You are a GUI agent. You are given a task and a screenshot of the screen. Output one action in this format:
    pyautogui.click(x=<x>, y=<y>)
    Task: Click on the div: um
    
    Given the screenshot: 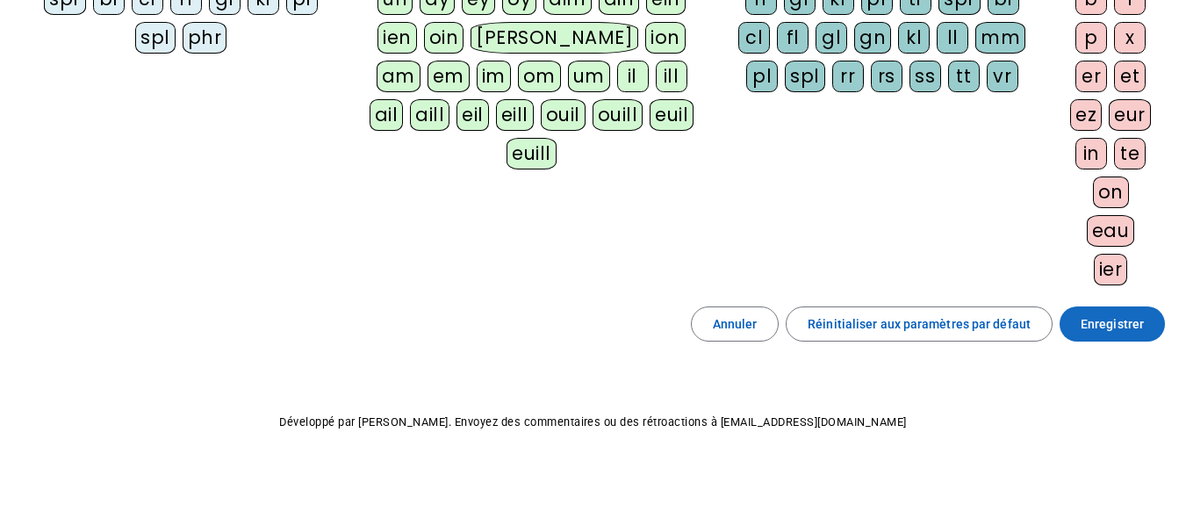 What is the action you would take?
    pyautogui.click(x=589, y=76)
    